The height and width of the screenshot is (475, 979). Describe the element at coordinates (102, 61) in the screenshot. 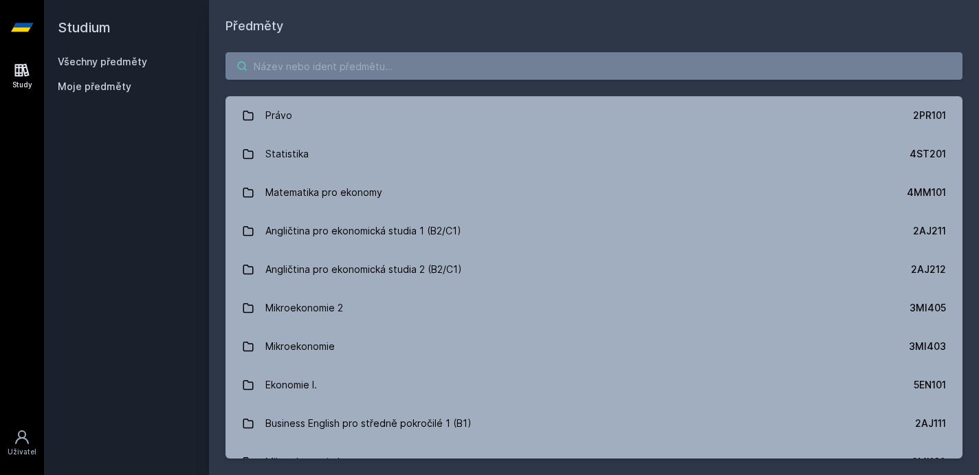

I see `a: Všechny předměty` at that location.